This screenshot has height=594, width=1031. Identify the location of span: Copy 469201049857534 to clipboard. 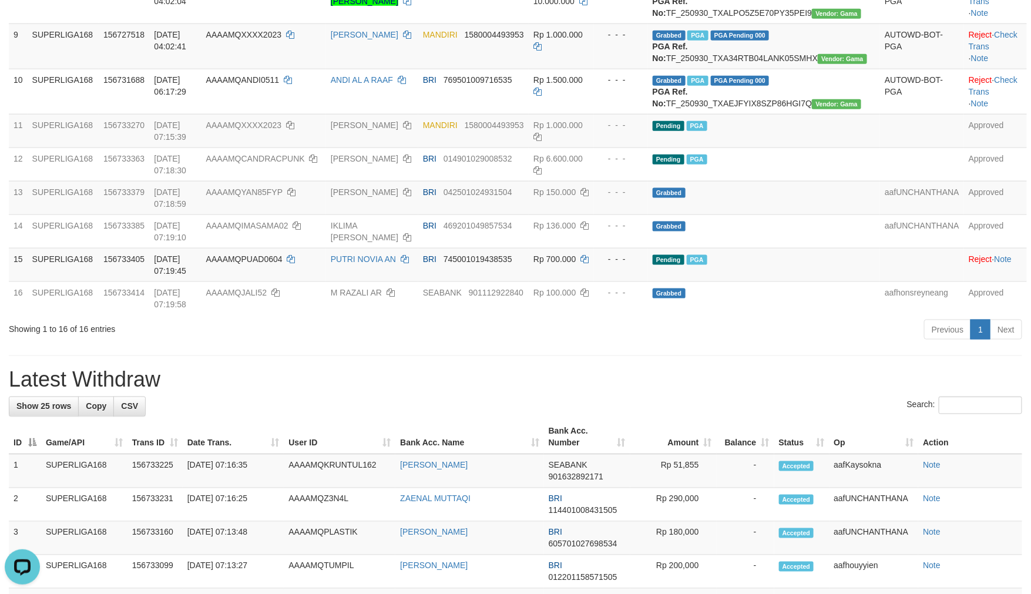
(478, 226).